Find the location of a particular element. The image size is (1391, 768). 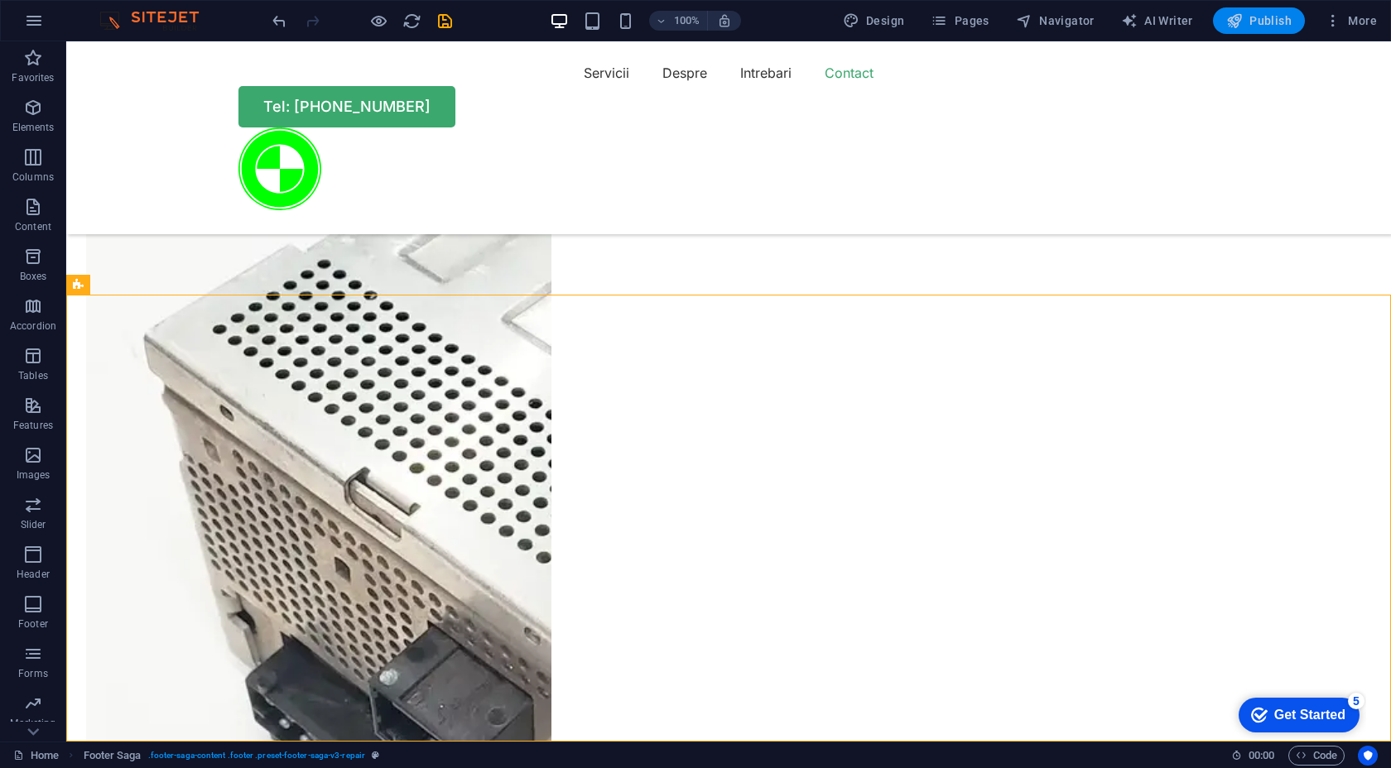

button: Navigator is located at coordinates (1055, 21).